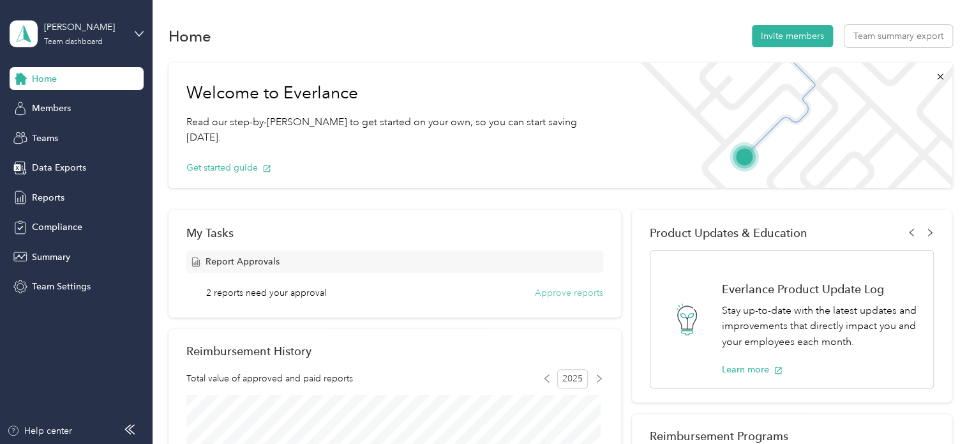 This screenshot has height=444, width=974. Describe the element at coordinates (51, 257) in the screenshot. I see `span: Summary` at that location.